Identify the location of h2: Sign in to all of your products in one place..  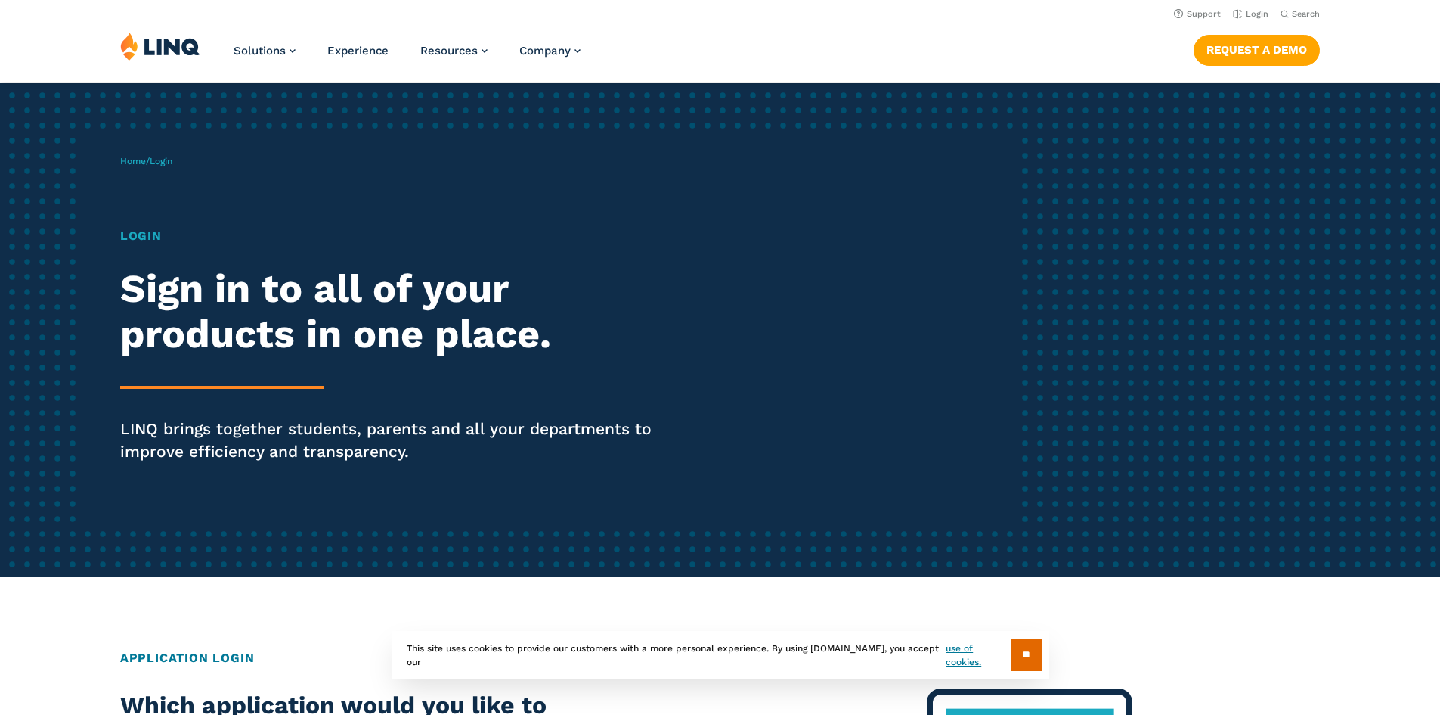
(398, 312).